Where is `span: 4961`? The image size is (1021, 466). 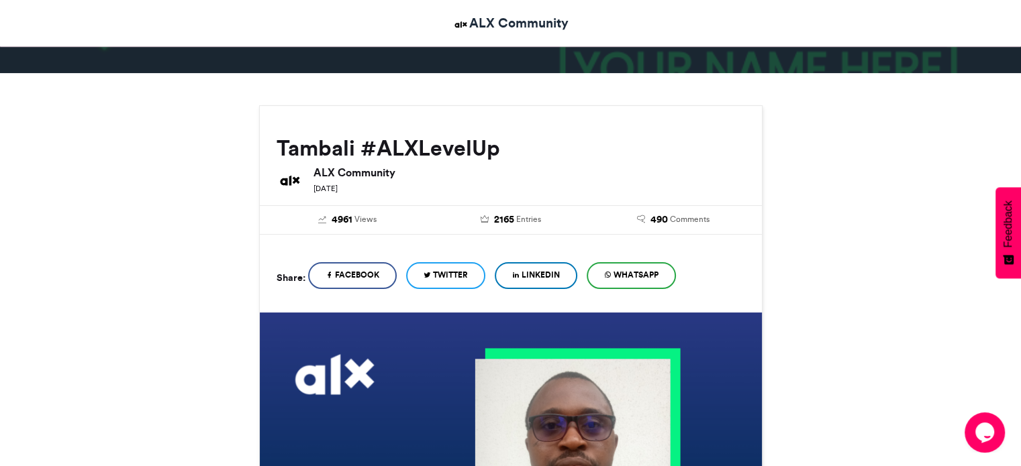
span: 4961 is located at coordinates (342, 220).